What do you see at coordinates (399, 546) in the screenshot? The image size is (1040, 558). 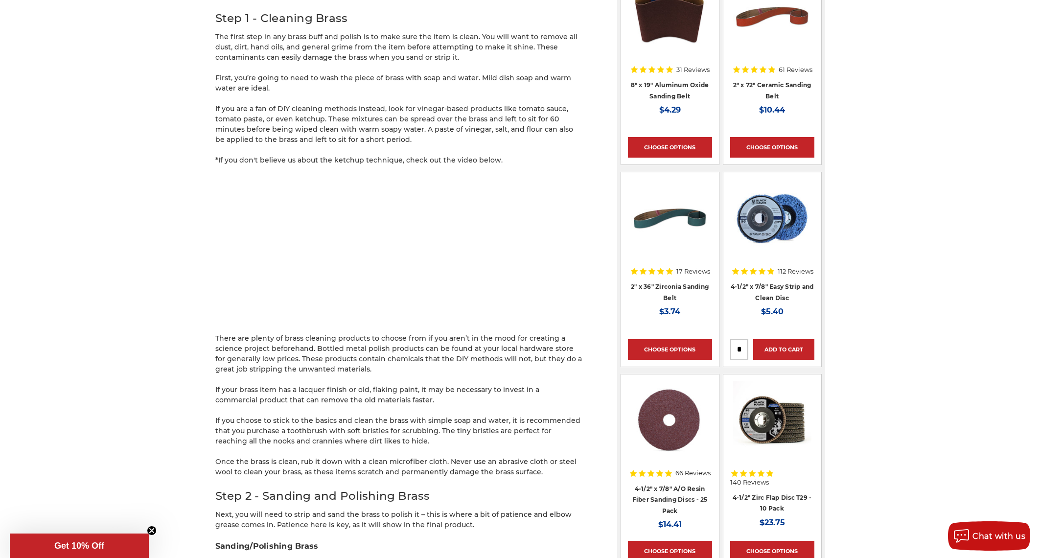 I see `h3: Sanding/Polishing Brass` at bounding box center [399, 546].